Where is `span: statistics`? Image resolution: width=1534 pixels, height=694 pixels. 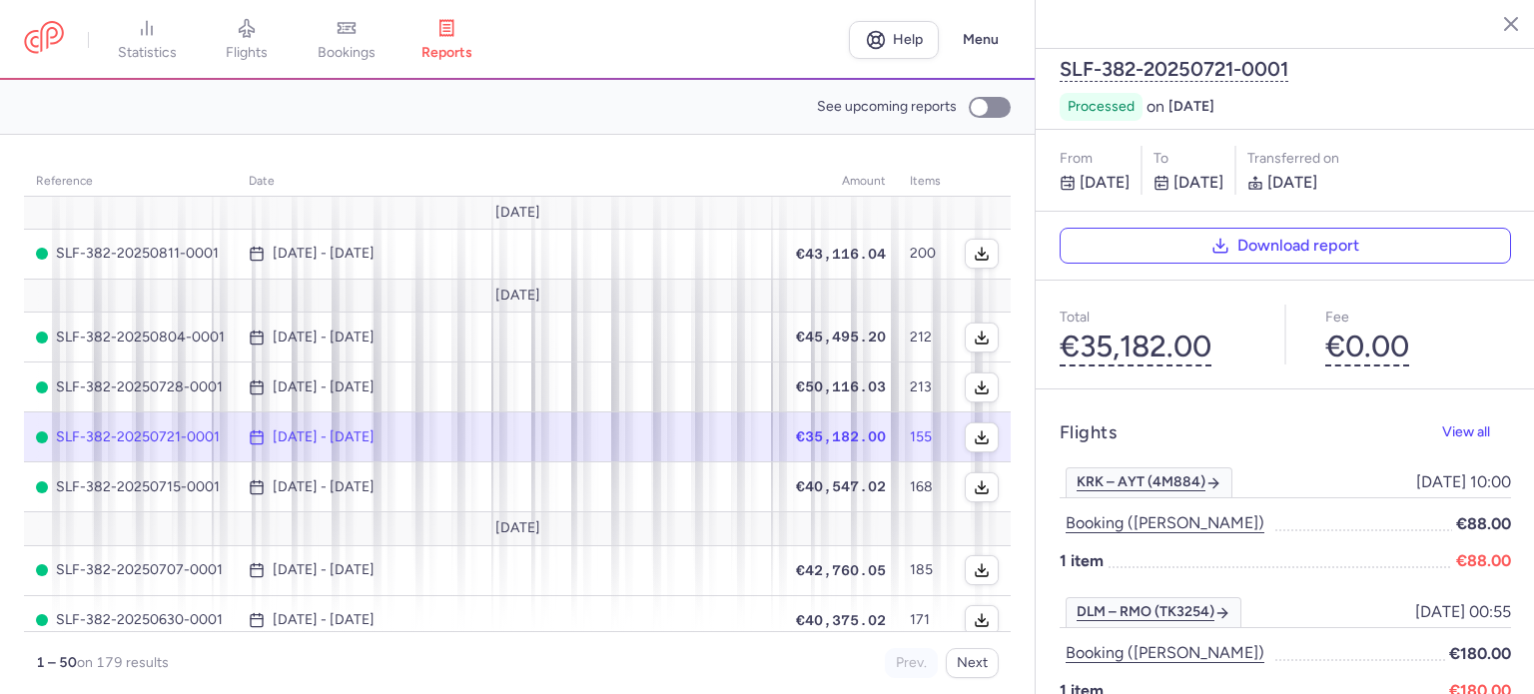
span: statistics is located at coordinates (147, 53).